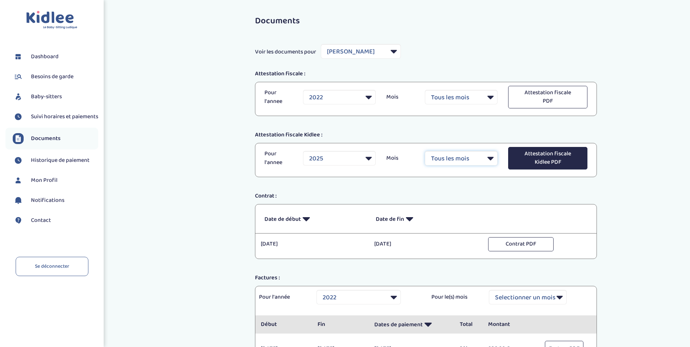 This screenshot has width=690, height=347. I want to click on img: babysitters.svg, so click(18, 97).